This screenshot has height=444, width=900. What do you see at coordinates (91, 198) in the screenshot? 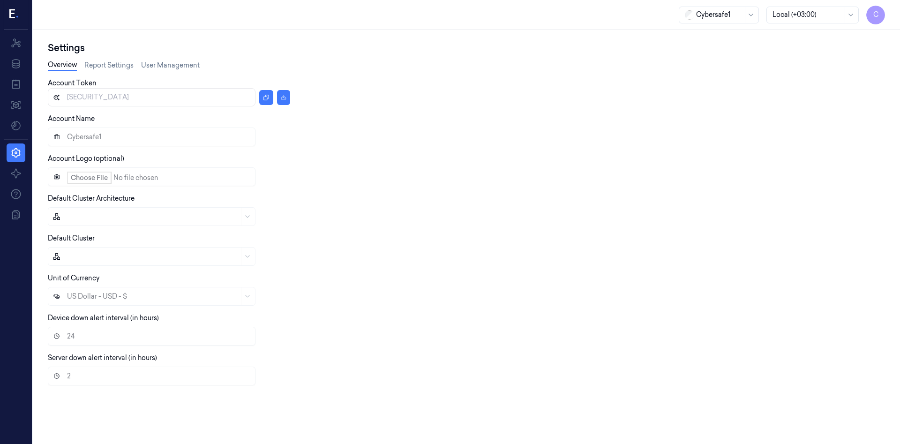
I see `label: Default Cluster Architecture` at bounding box center [91, 198].